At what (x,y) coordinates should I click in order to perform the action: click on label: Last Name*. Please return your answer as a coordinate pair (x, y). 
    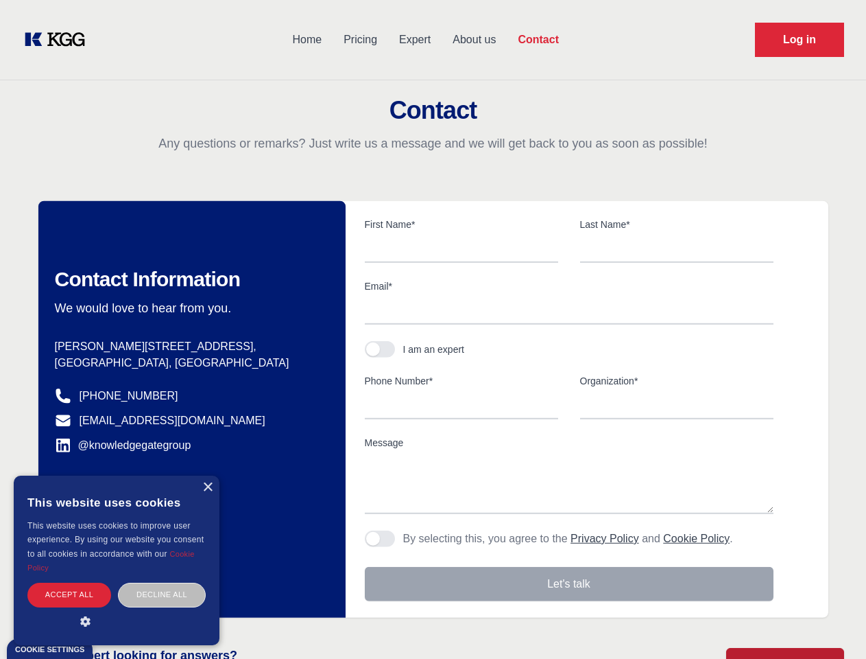
    Looking at the image, I should click on (677, 224).